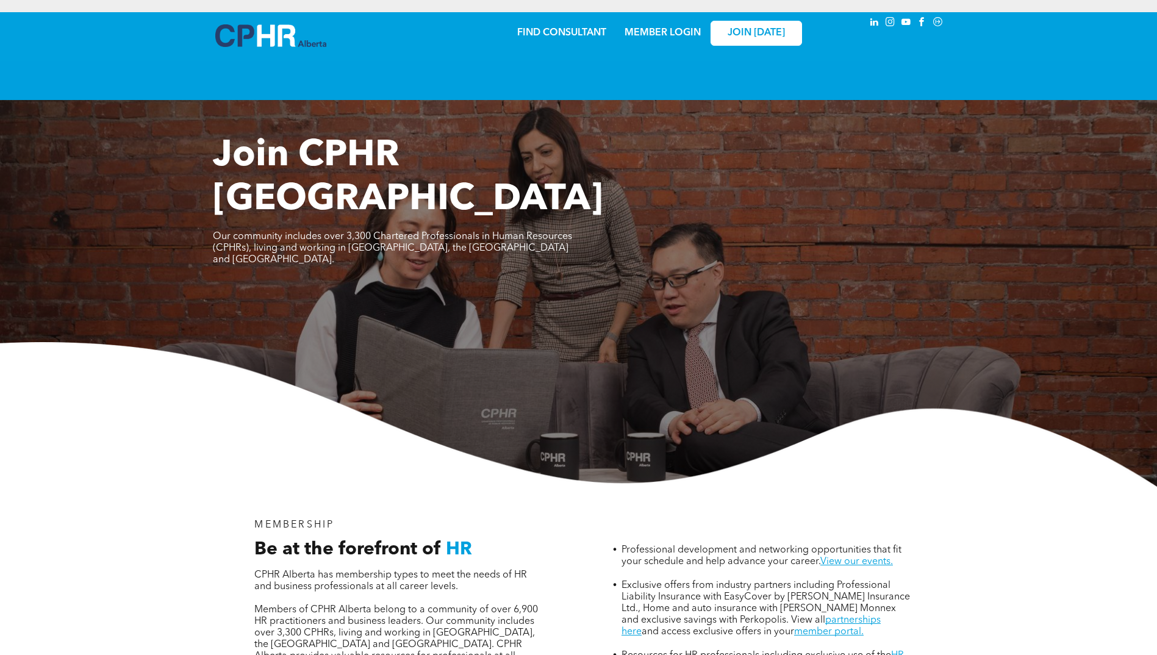 This screenshot has height=655, width=1157. I want to click on a: linkedin, so click(875, 23).